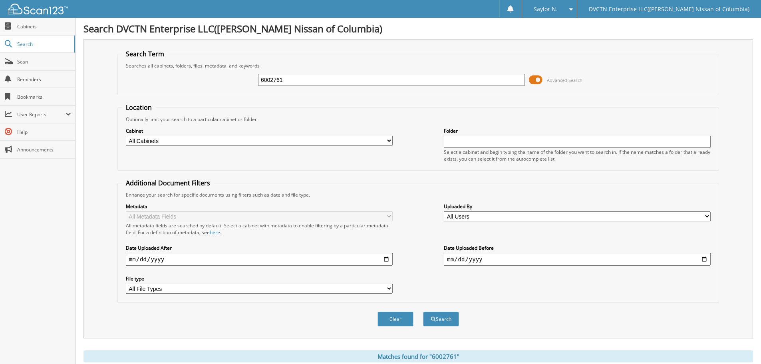  Describe the element at coordinates (44, 79) in the screenshot. I see `span: Reminders` at that location.